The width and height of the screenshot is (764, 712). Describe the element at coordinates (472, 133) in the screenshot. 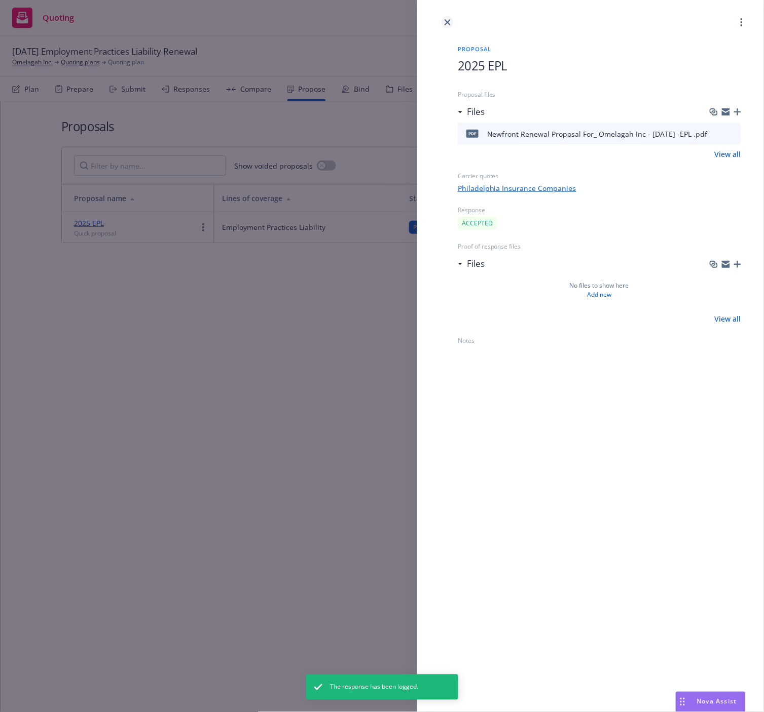

I see `span: pdf` at that location.